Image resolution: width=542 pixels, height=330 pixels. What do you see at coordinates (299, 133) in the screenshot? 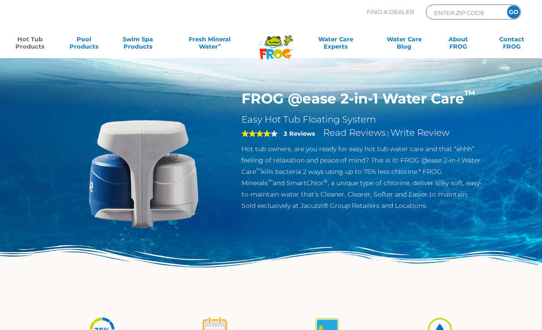
I see `strong: 3 Reviews` at bounding box center [299, 133].